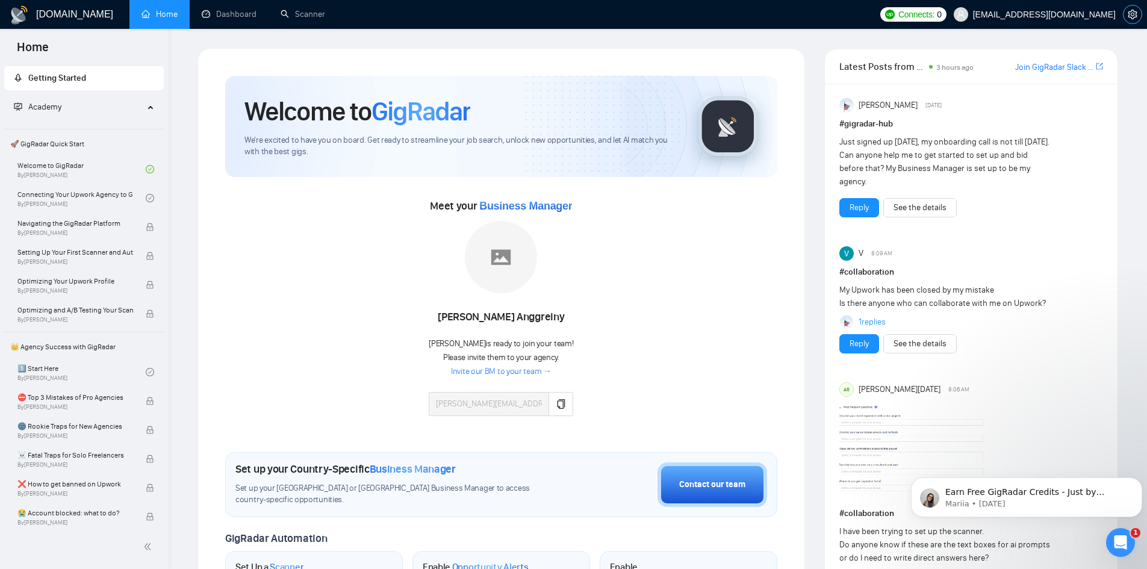  Describe the element at coordinates (1054, 67) in the screenshot. I see `a: Join GigRadar Slack Community` at that location.